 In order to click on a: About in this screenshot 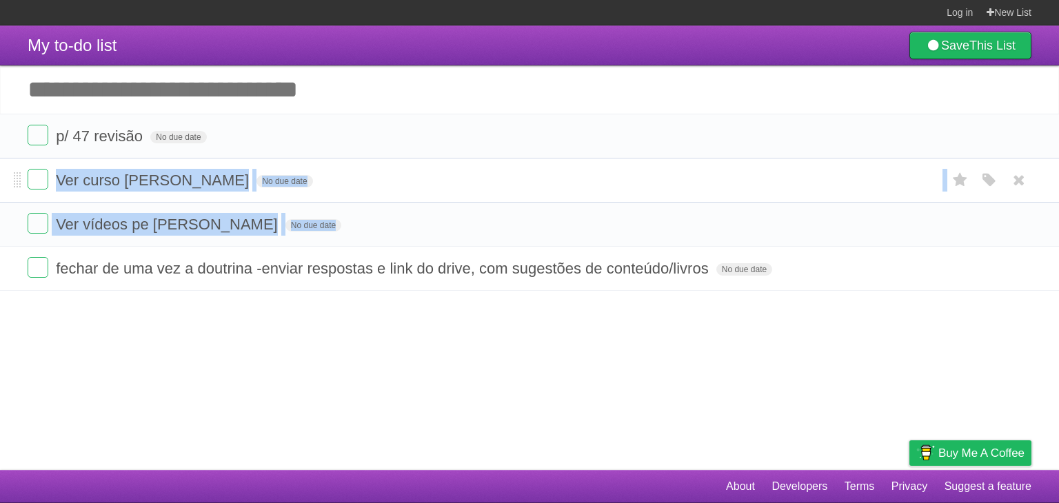, I will do `click(740, 487)`.